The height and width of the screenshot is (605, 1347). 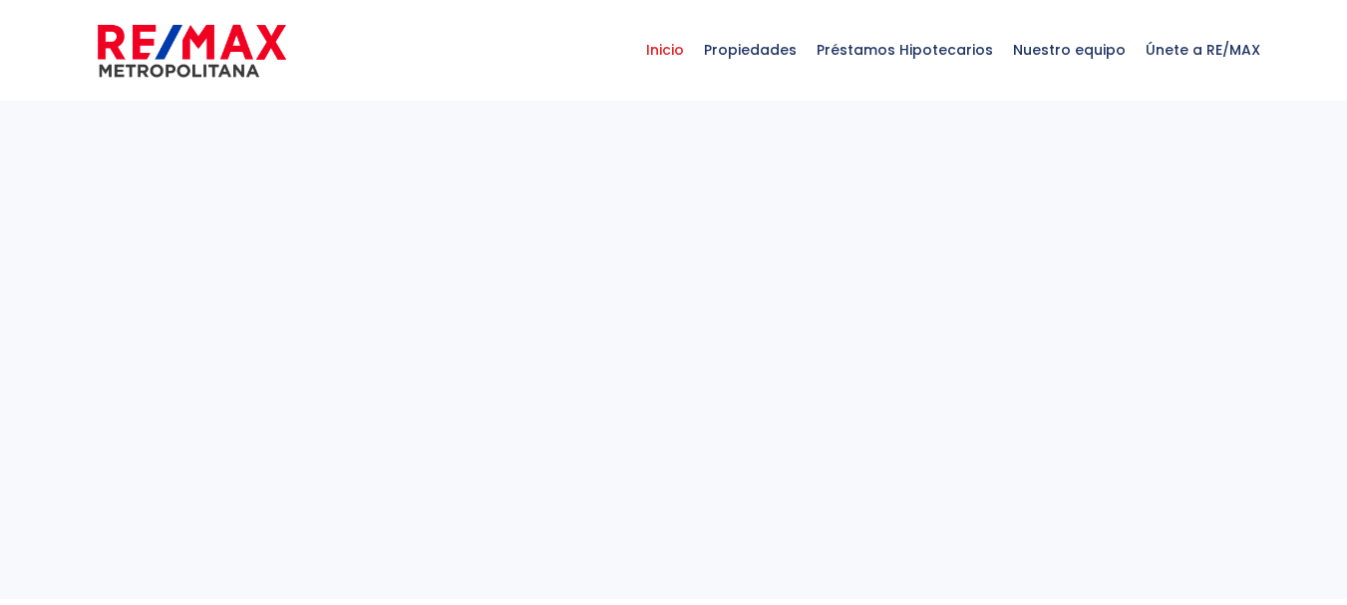 I want to click on span: Propiedades, so click(x=750, y=50).